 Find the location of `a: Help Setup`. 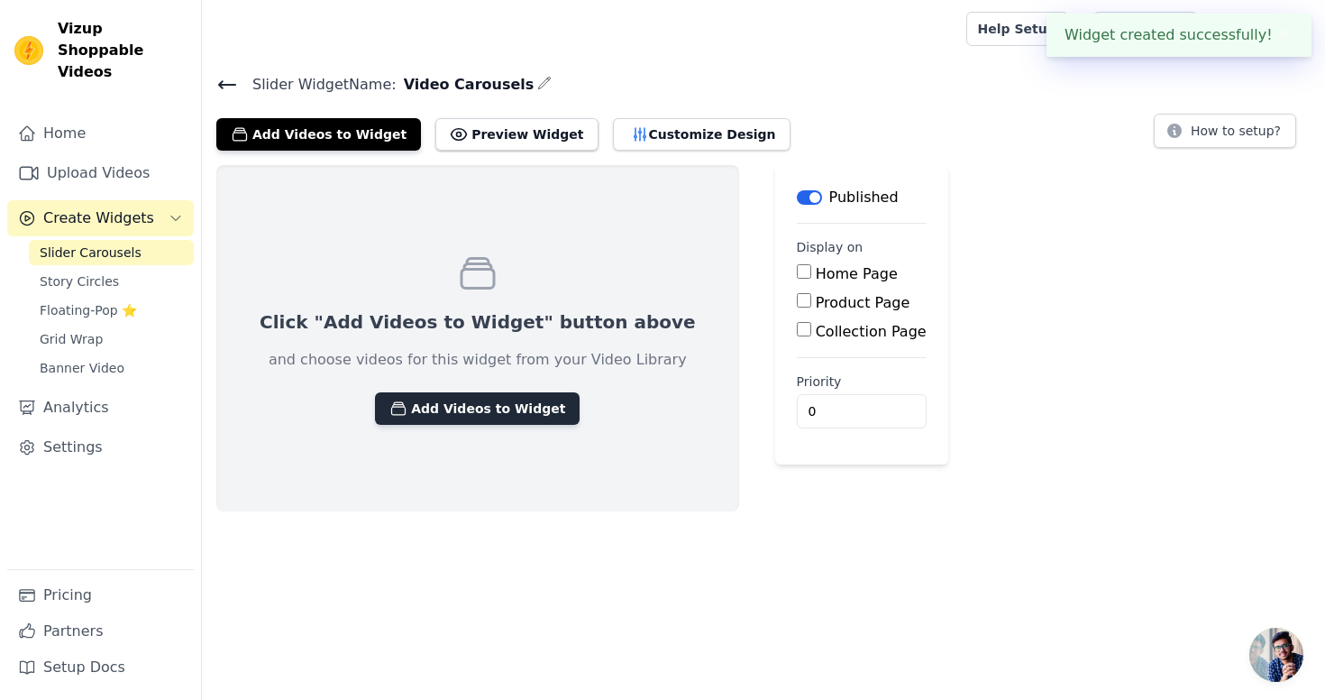

a: Help Setup is located at coordinates (1017, 29).